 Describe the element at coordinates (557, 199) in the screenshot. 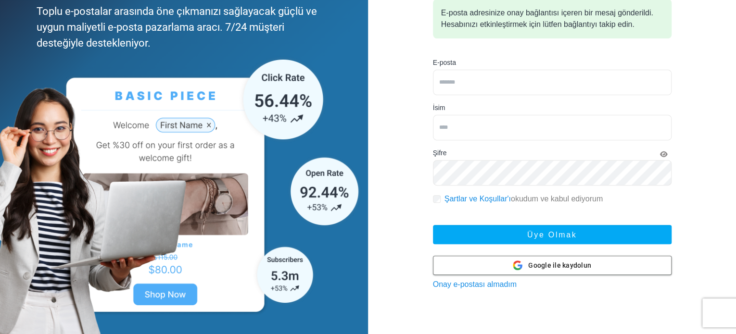

I see `font: okudum ve kabul ediyorum` at that location.